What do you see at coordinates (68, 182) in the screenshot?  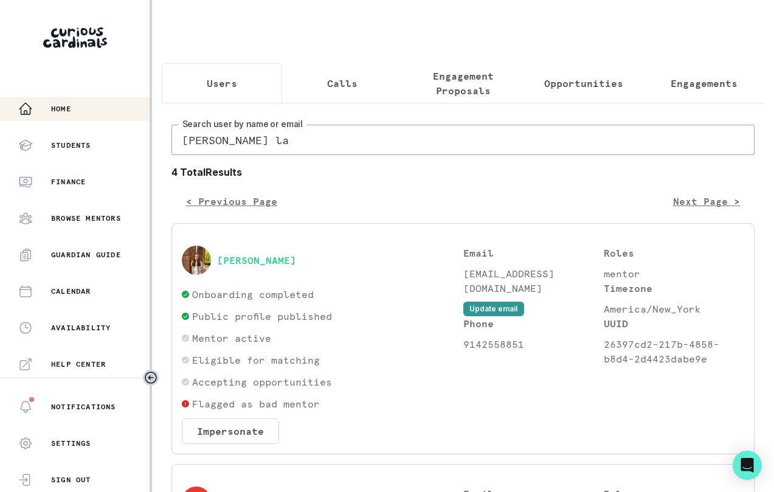 I see `p: Finance` at bounding box center [68, 182].